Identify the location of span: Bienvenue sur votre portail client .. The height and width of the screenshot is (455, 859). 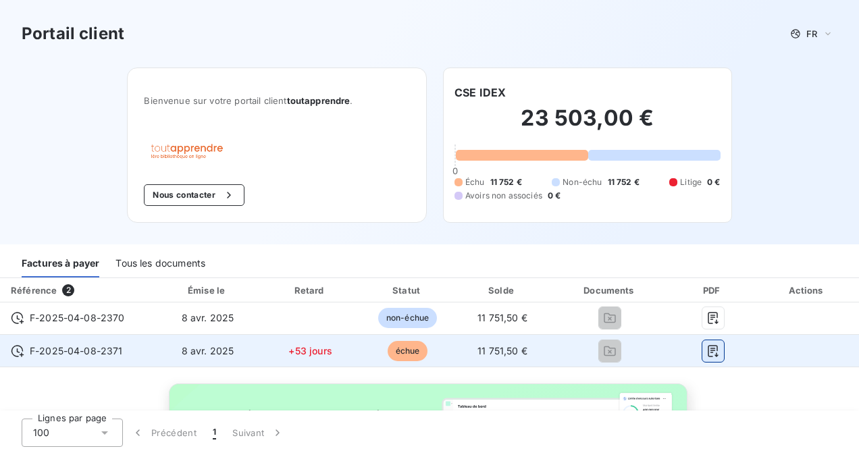
(277, 101).